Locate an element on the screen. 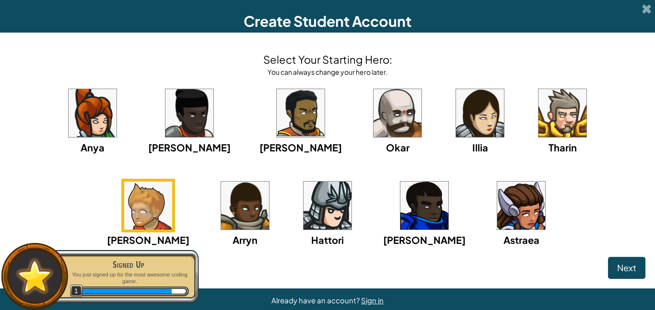  span: Illia is located at coordinates (480, 147).